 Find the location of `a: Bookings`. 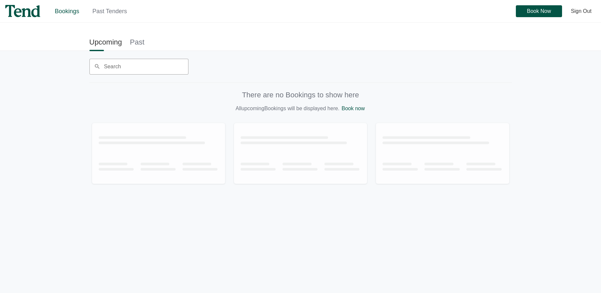

a: Bookings is located at coordinates (67, 11).